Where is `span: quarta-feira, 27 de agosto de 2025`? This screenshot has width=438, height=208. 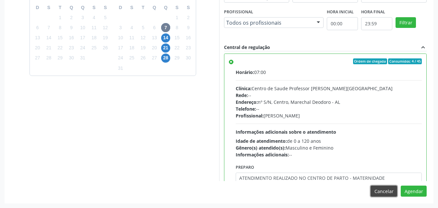 span: quarta-feira, 27 de agosto de 2025 is located at coordinates (154, 58).